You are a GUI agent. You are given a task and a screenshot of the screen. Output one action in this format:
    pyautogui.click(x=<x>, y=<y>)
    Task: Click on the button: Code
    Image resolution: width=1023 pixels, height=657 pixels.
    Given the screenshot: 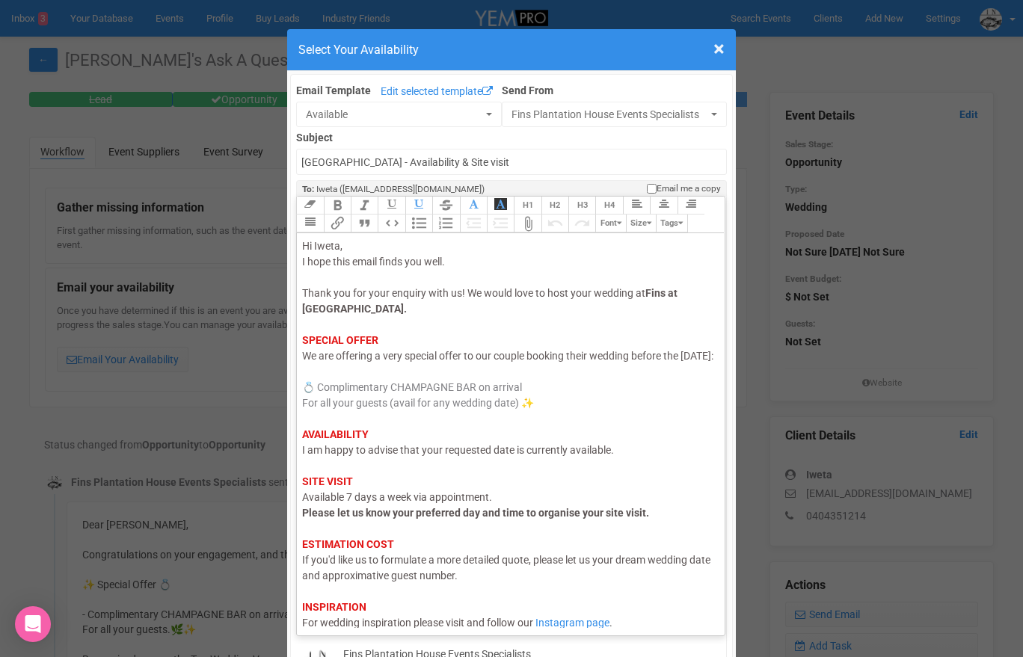 What is the action you would take?
    pyautogui.click(x=391, y=224)
    